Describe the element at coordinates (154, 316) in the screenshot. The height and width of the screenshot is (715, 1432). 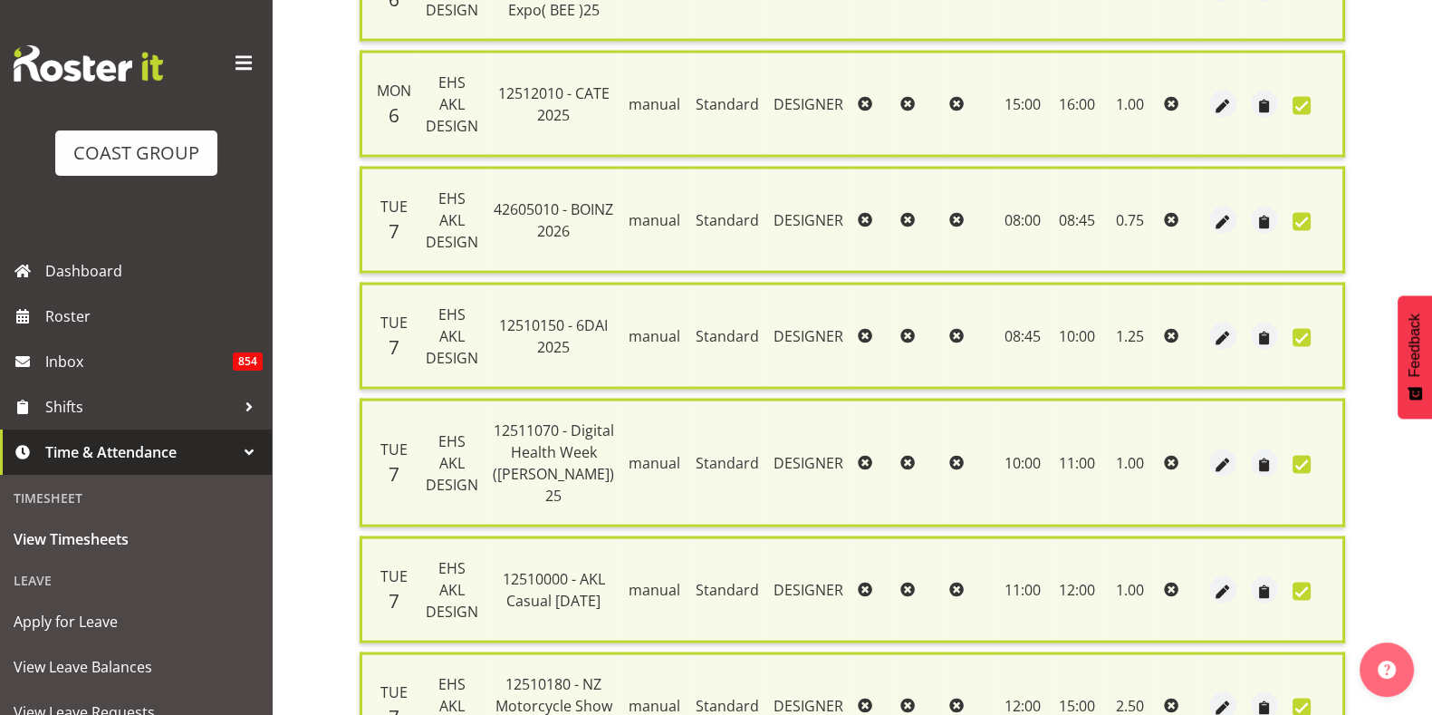
I see `span: Roster` at that location.